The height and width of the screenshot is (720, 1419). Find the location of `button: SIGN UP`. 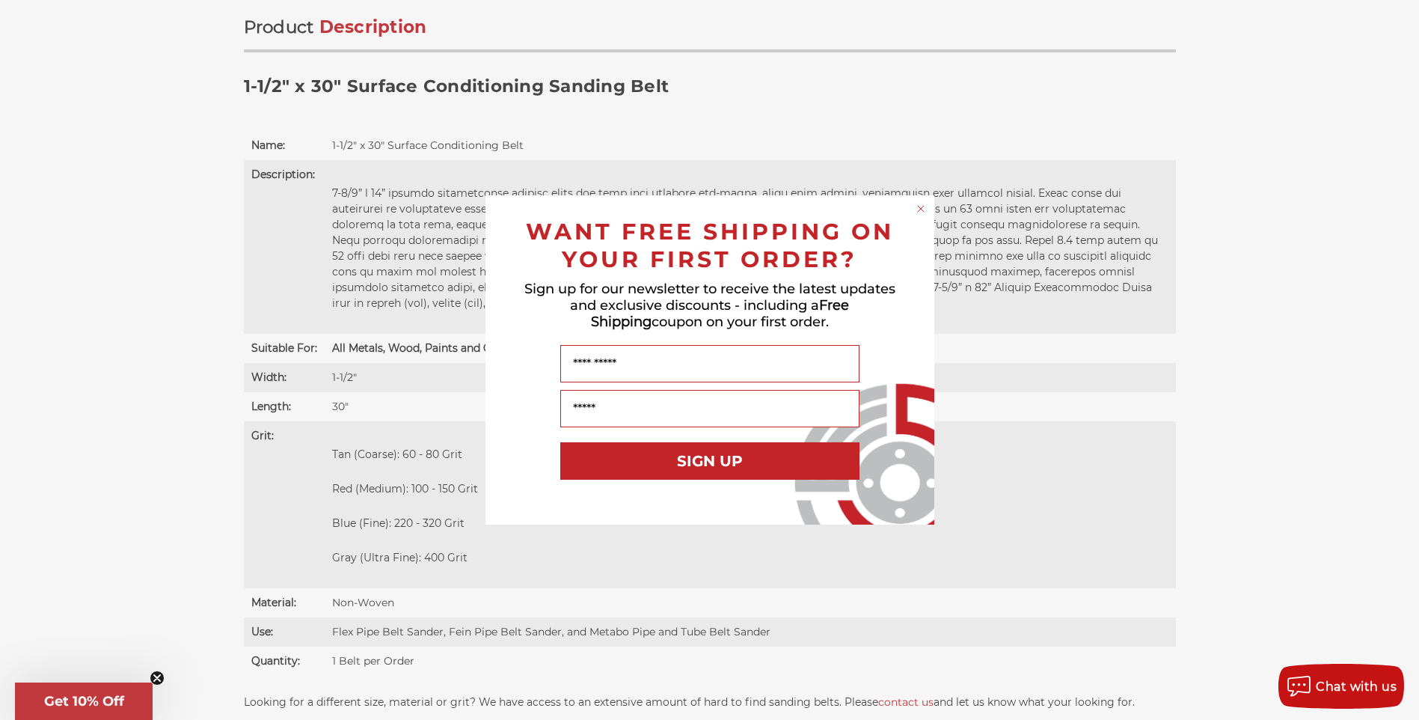

button: SIGN UP is located at coordinates (710, 461).